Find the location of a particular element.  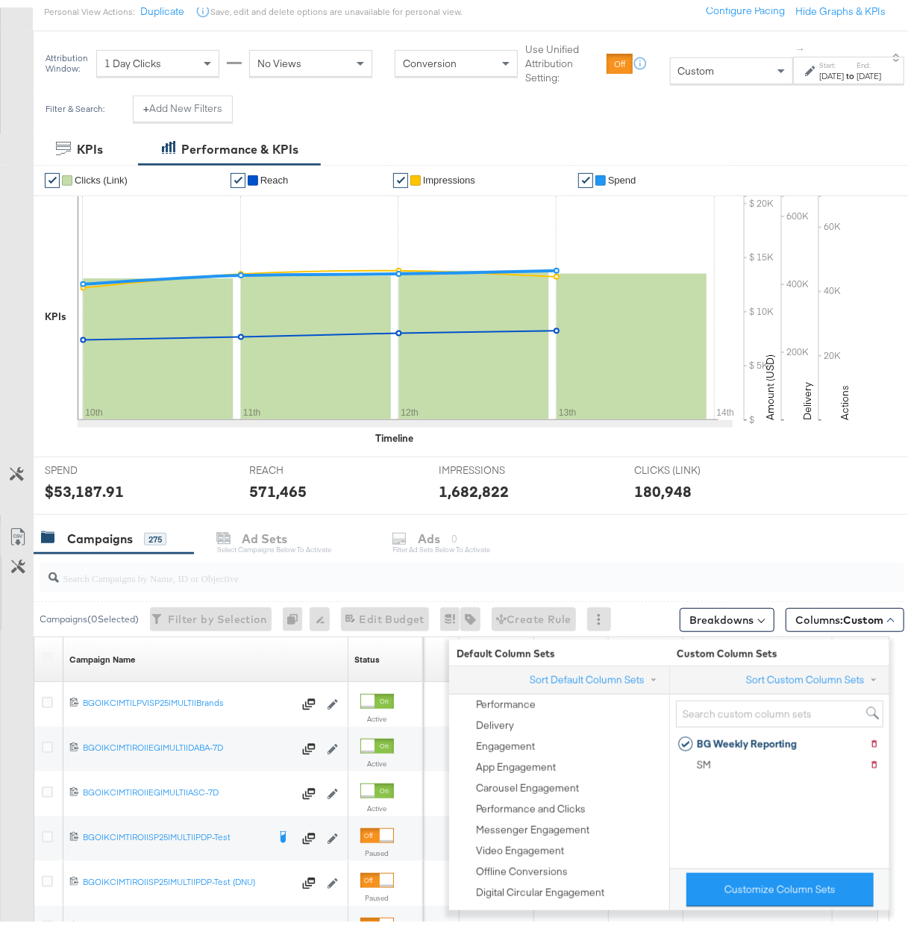

span: 0.00 is located at coordinates (473, 920).